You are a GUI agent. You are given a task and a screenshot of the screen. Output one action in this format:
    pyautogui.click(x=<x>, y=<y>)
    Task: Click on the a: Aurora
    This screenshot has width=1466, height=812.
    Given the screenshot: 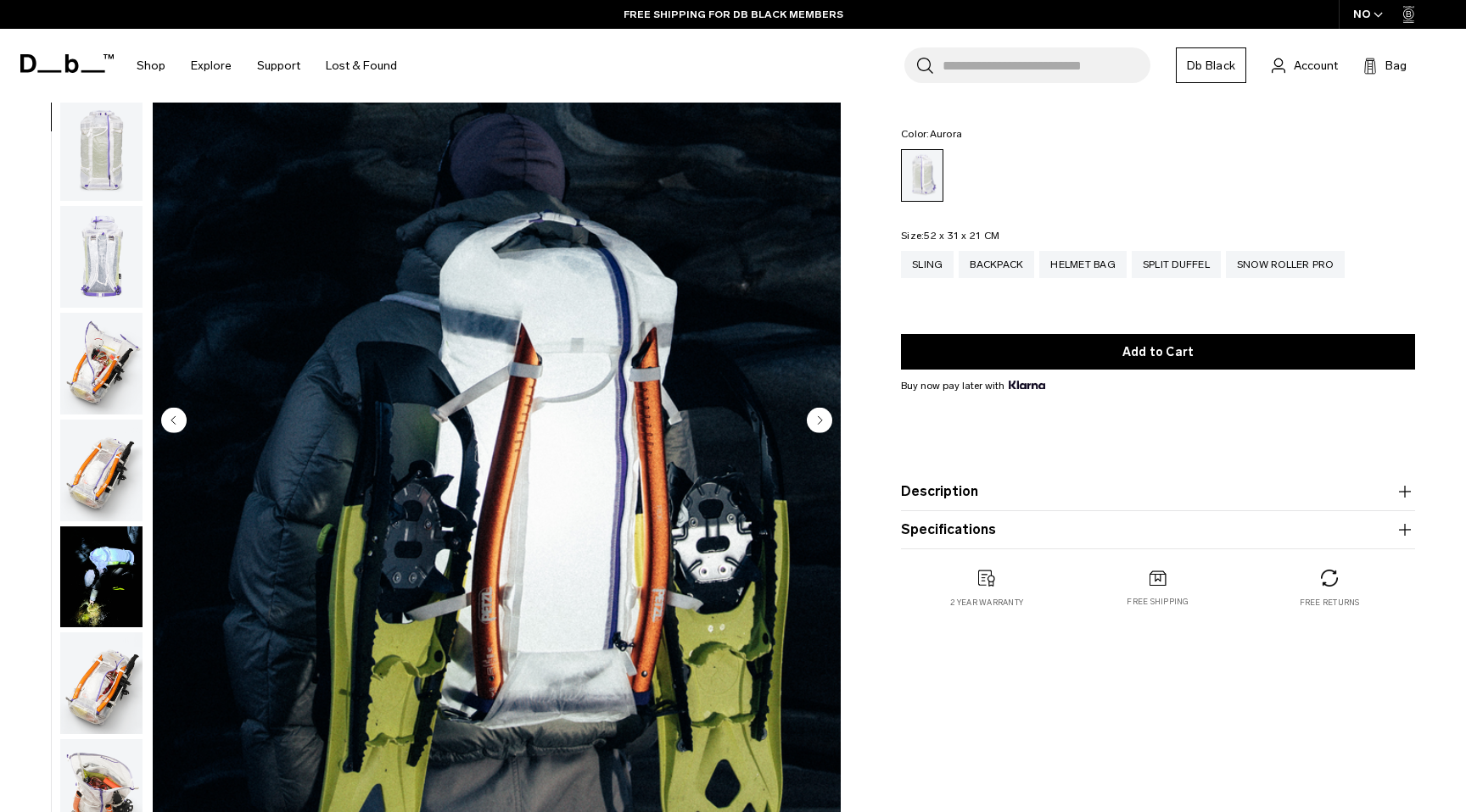 What is the action you would take?
    pyautogui.click(x=922, y=175)
    